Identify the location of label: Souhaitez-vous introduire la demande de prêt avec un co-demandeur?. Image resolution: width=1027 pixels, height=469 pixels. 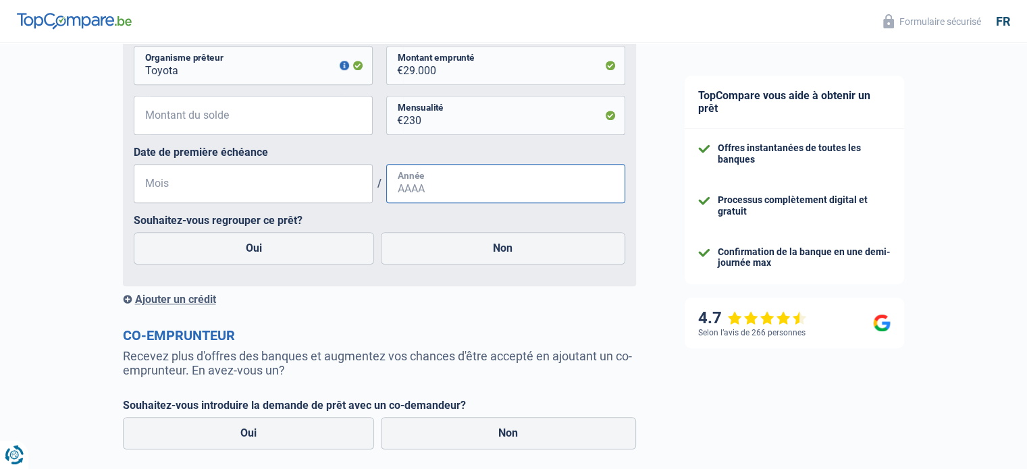
(379, 405).